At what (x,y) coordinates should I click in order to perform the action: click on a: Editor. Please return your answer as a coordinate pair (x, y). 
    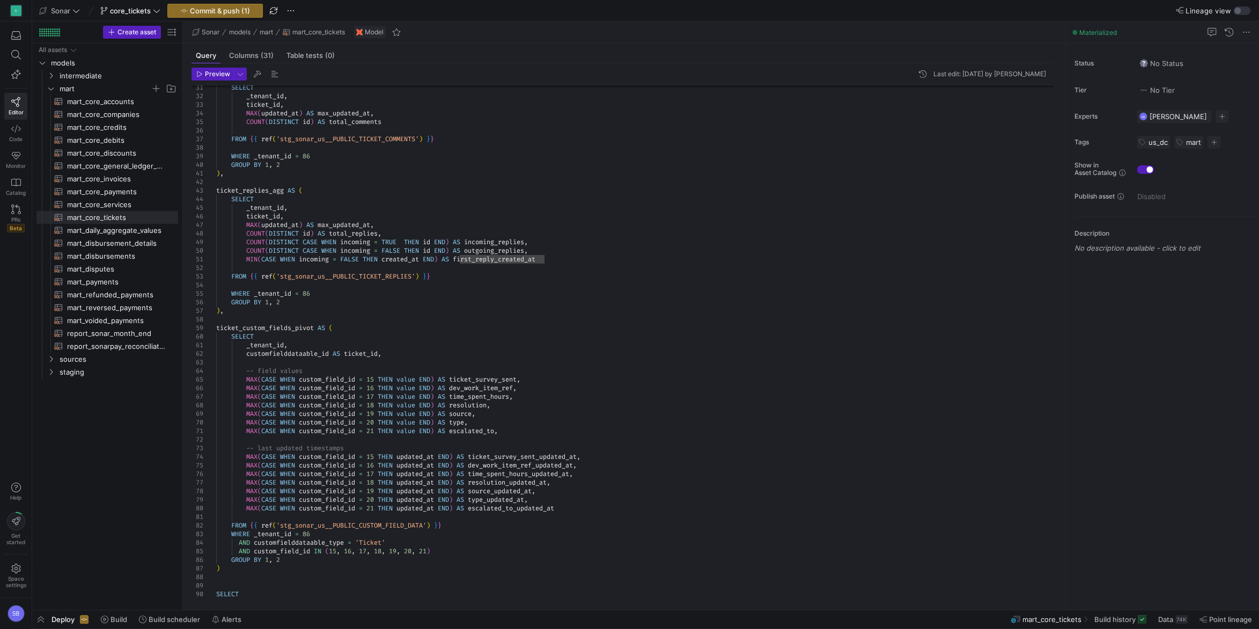
    Looking at the image, I should click on (16, 106).